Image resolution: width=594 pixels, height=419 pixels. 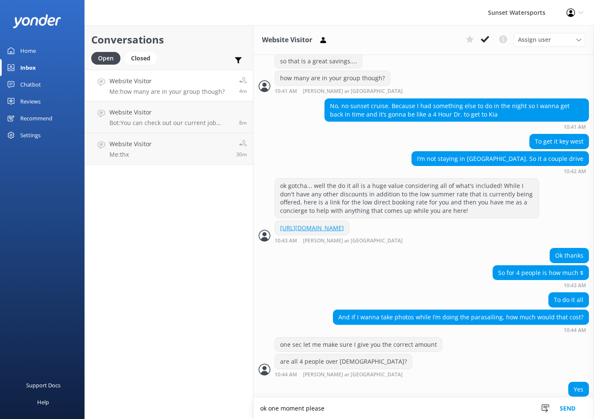 What do you see at coordinates (541, 273) in the screenshot?
I see `div: So for 4 people is how much $` at bounding box center [541, 273].